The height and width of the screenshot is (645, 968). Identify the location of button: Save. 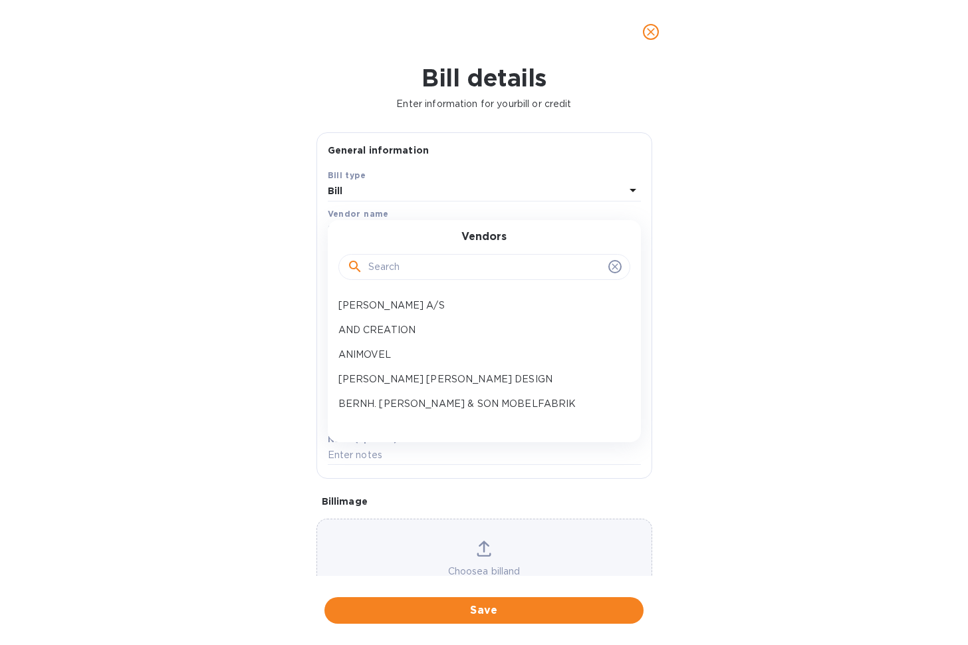
(484, 610).